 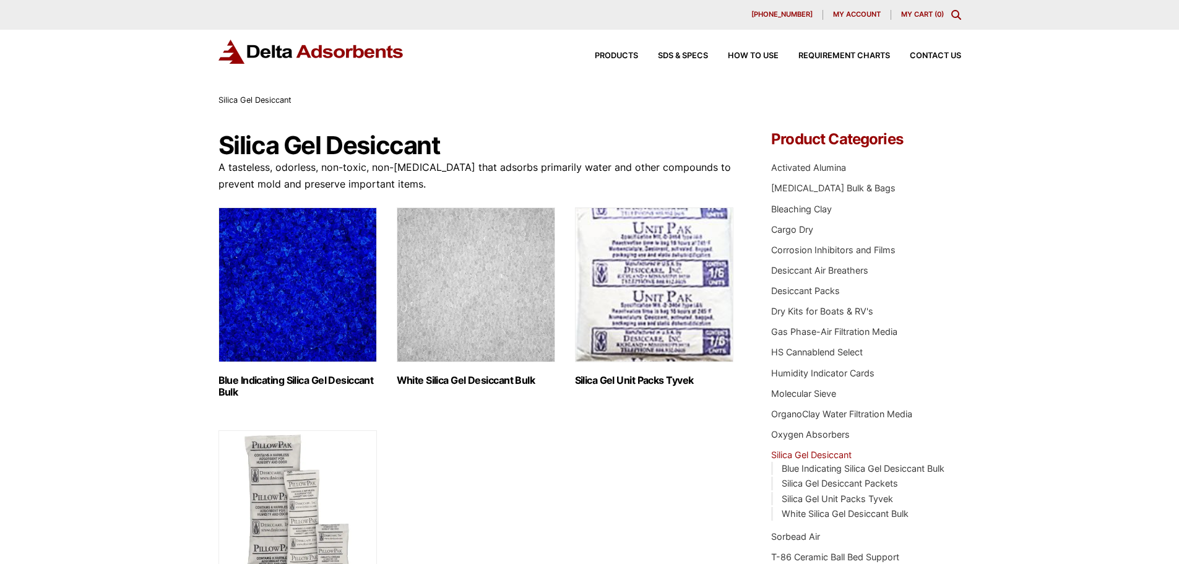 What do you see at coordinates (922, 14) in the screenshot?
I see `a: My Cart (0)` at bounding box center [922, 14].